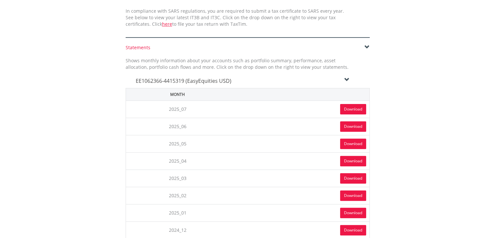  Describe the element at coordinates (200, 24) in the screenshot. I see `span: Click to file your tax return with TaxTim.` at that location.